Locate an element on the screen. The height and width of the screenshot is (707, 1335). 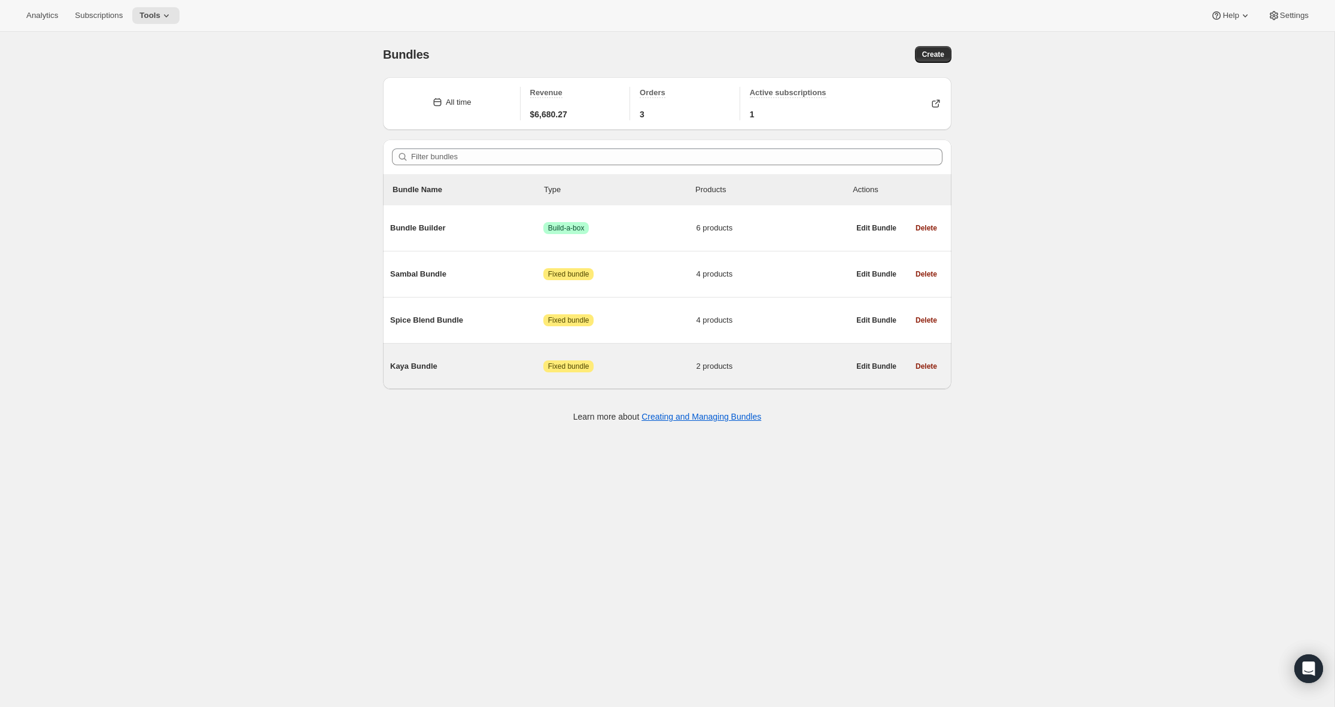
input: Filter bundles is located at coordinates (677, 157).